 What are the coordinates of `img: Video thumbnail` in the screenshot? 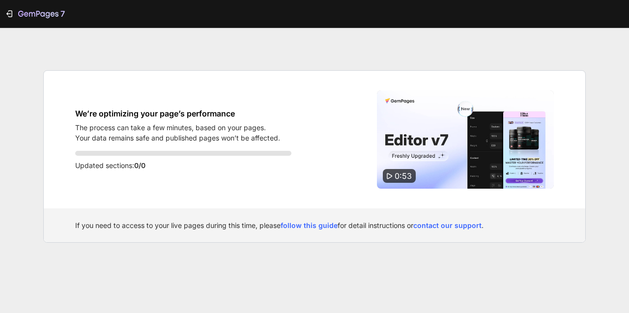 It's located at (465, 140).